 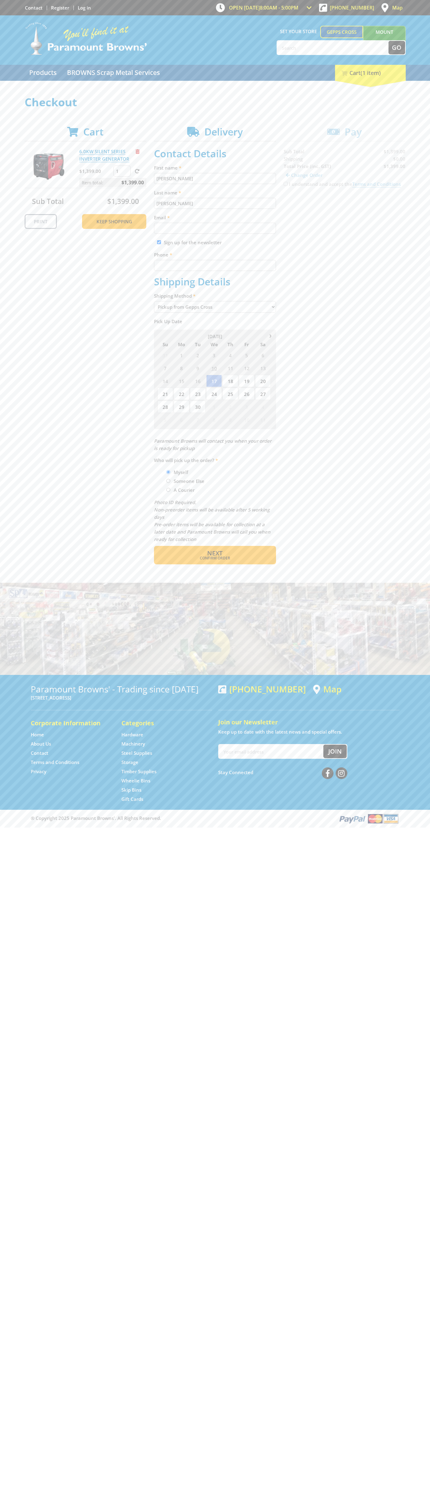 I want to click on h5: Categories, so click(x=160, y=723).